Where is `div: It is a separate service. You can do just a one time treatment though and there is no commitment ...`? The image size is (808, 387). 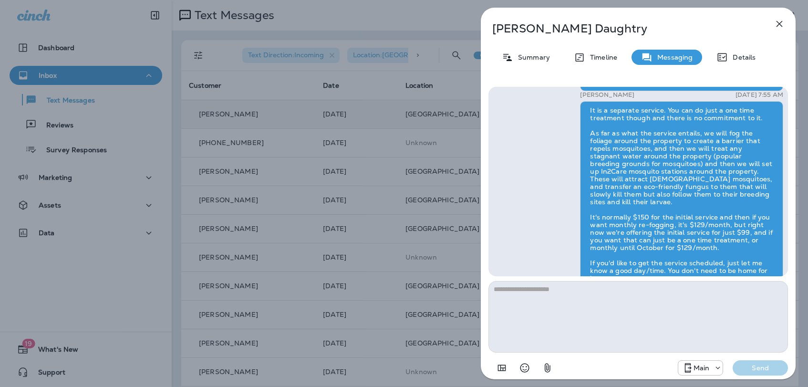 div: It is a separate service. You can do just a one time treatment though and there is no commitment ... is located at coordinates (682, 194).